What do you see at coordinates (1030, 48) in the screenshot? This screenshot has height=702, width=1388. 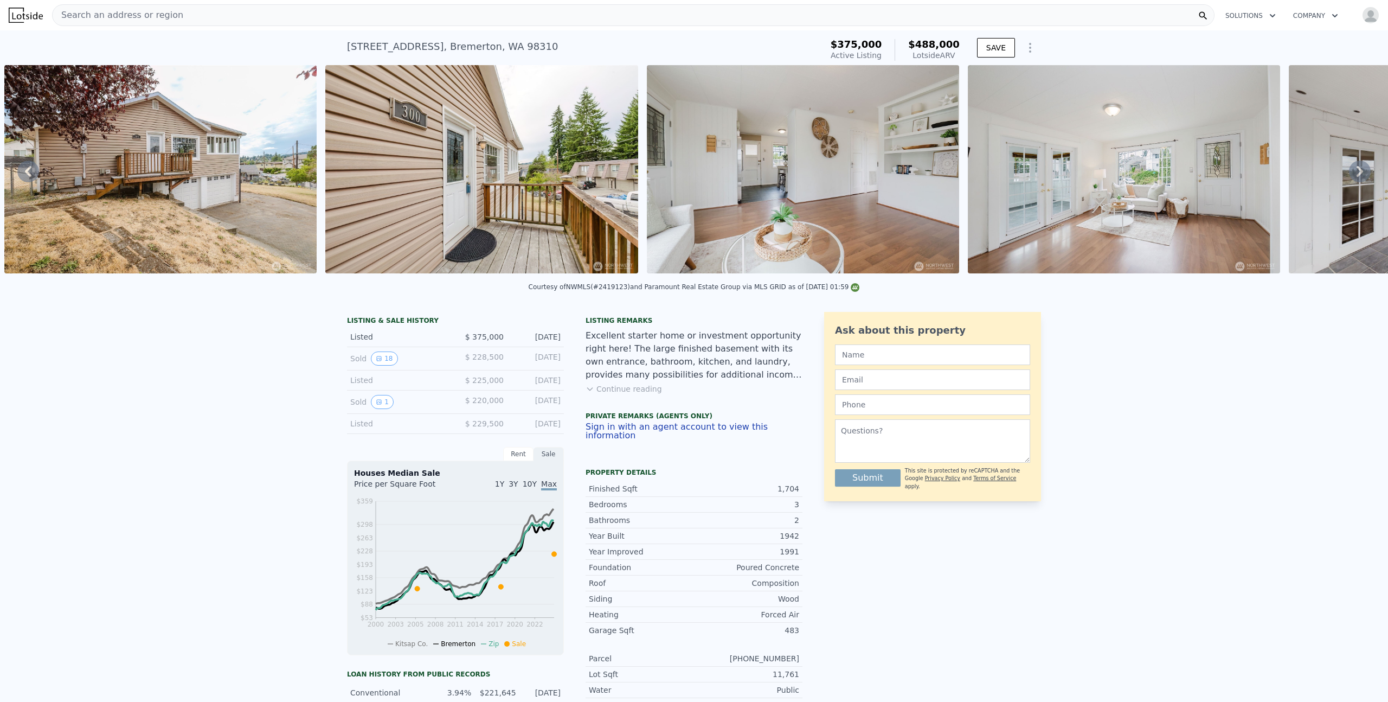 I see `button: Show Options` at bounding box center [1030, 48].